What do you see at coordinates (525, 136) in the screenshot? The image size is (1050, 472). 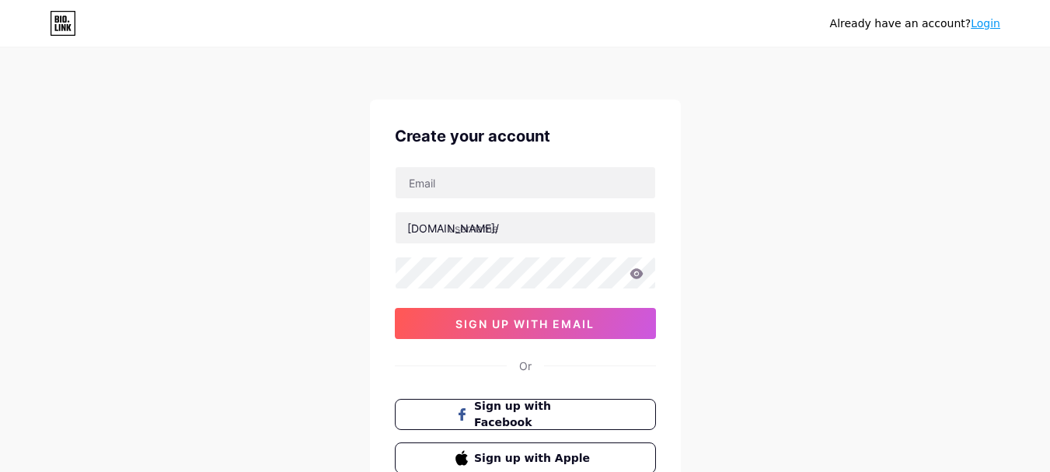 I see `div: Create your account` at bounding box center [525, 136].